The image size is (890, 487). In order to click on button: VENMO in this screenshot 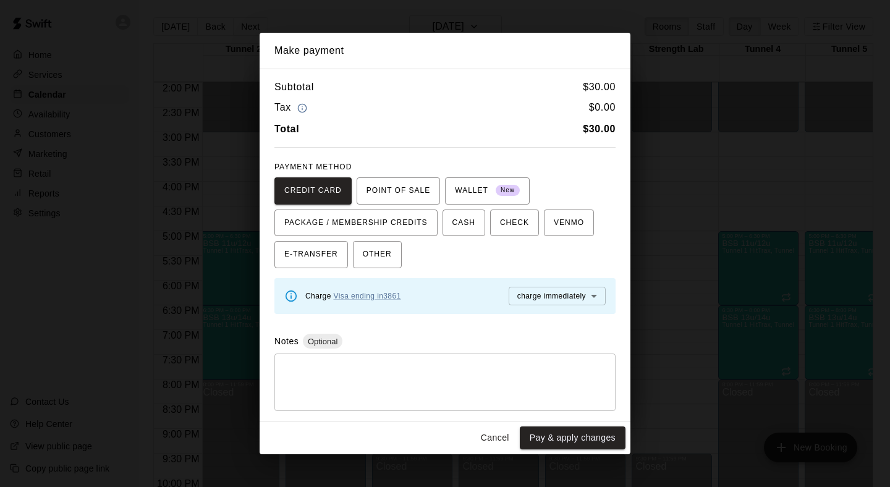, I will do `click(569, 223)`.